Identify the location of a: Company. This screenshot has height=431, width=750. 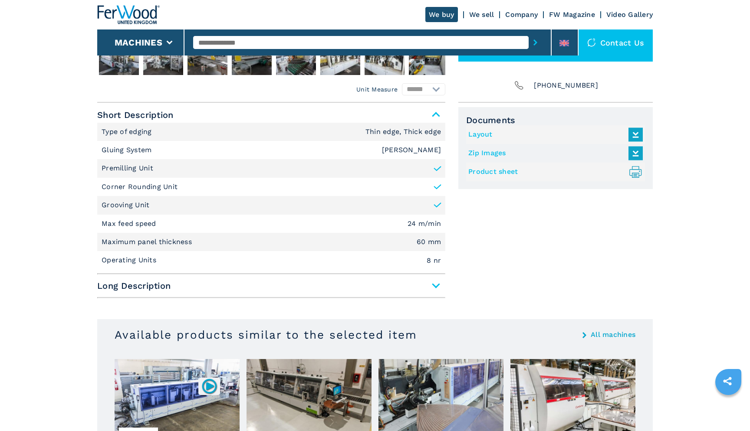
(521, 14).